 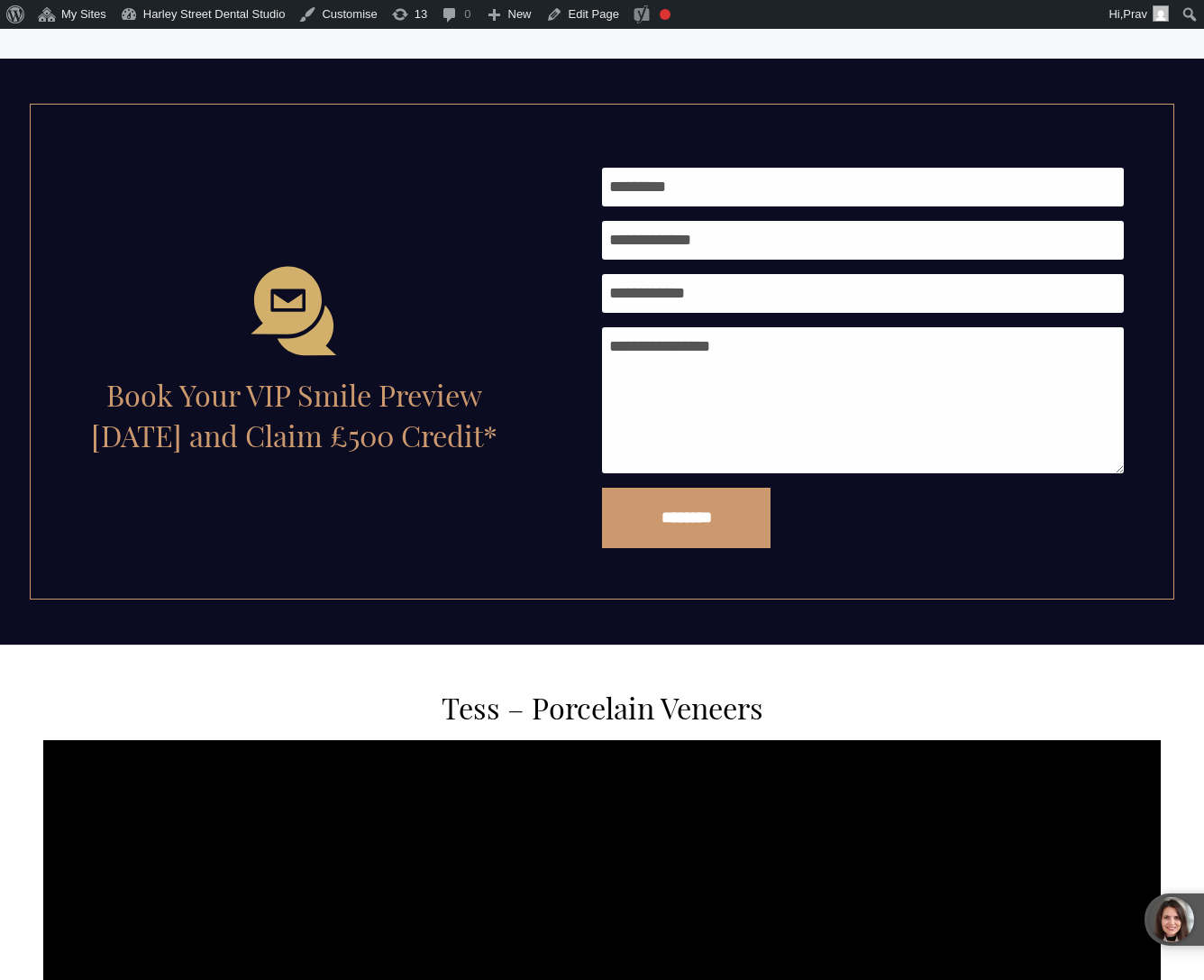 What do you see at coordinates (602, 708) in the screenshot?
I see `h2: Tess – Porcelain Veneers` at bounding box center [602, 708].